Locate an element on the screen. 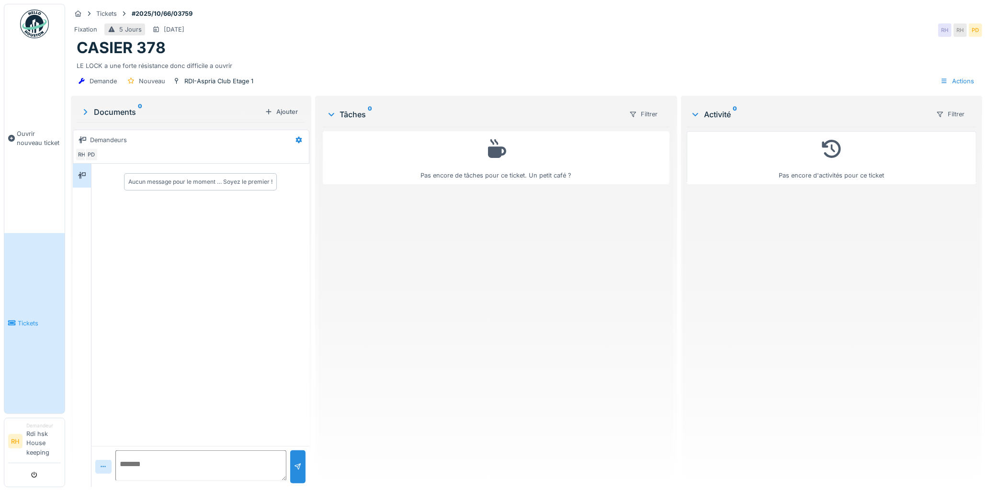  div: Demande is located at coordinates (103, 81).